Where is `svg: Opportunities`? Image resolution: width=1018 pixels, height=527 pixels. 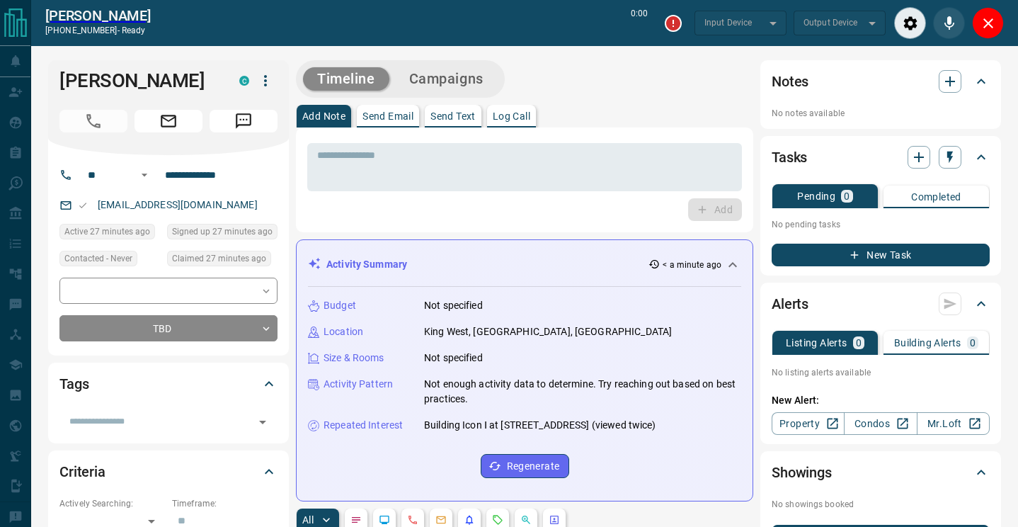 svg: Opportunities is located at coordinates (526, 520).